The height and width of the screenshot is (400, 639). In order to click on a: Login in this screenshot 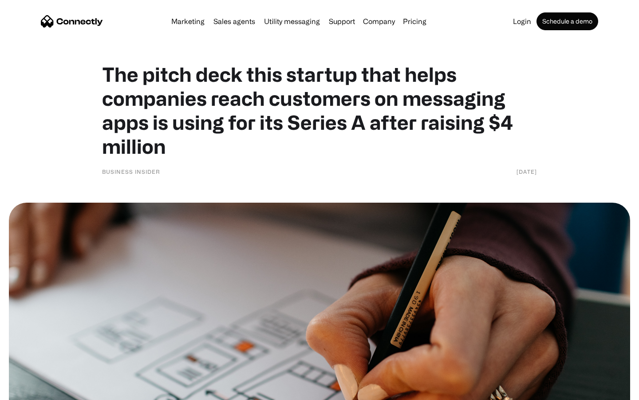, I will do `click(522, 21)`.